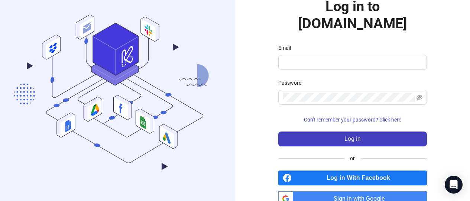  What do you see at coordinates (353, 120) in the screenshot?
I see `a: Can't remember your password? Click here` at bounding box center [353, 120].